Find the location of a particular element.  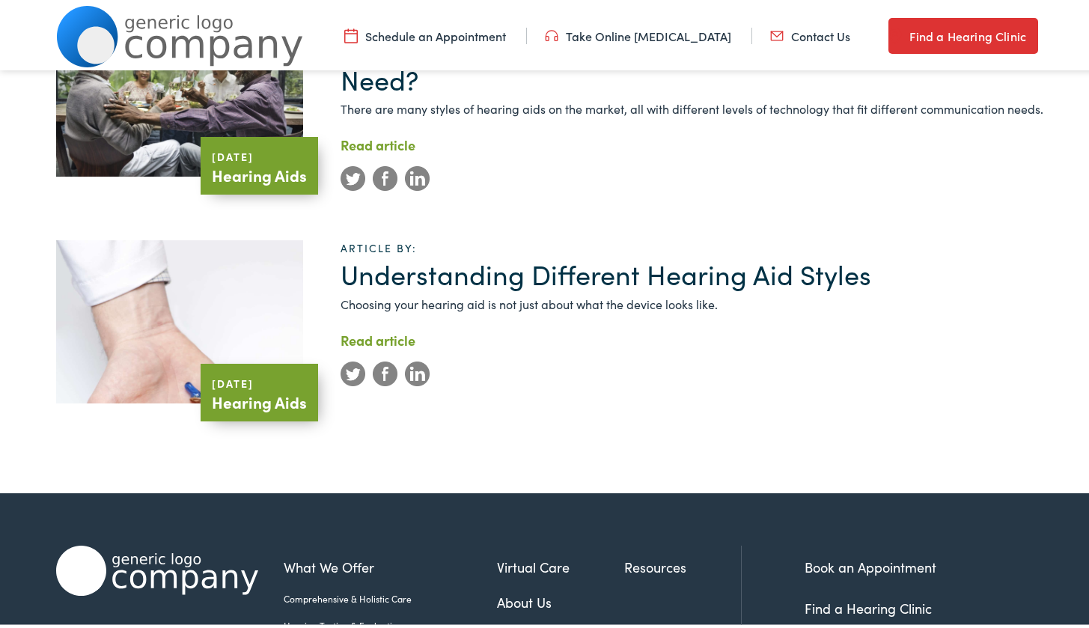

a: About Us is located at coordinates (561, 599).